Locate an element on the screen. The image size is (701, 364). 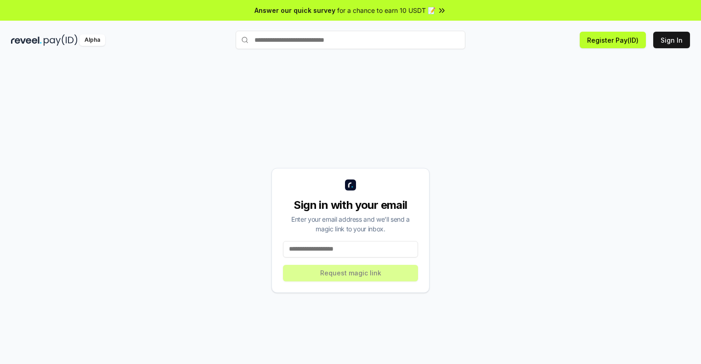
span: Answer our quick survey is located at coordinates (295, 10).